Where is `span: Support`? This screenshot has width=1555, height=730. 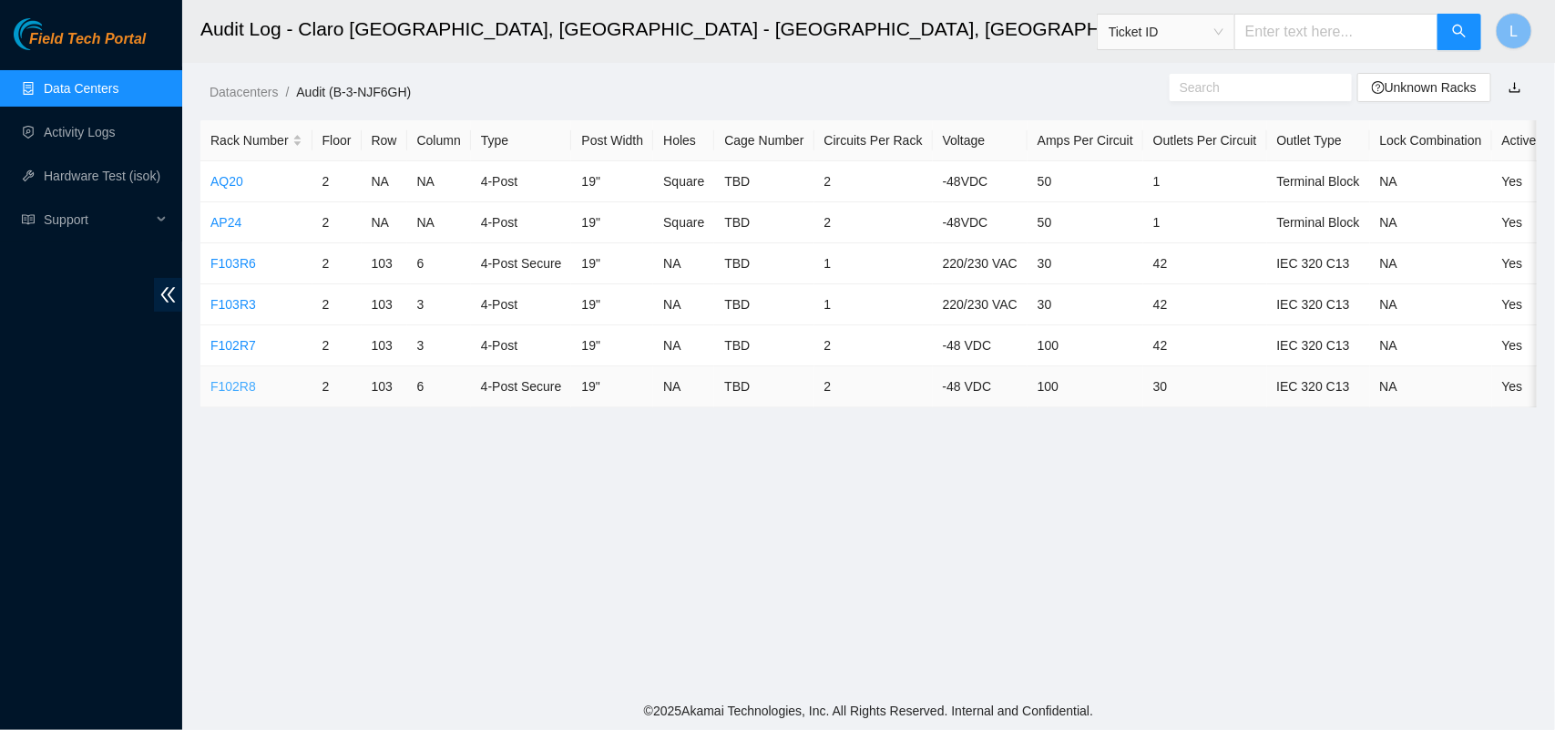 span: Support is located at coordinates (97, 220).